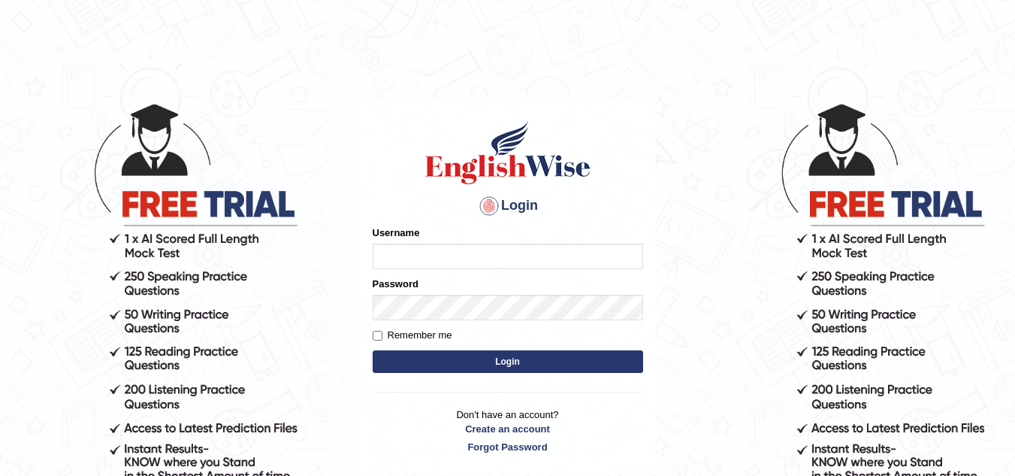 The width and height of the screenshot is (1015, 476). Describe the element at coordinates (396, 232) in the screenshot. I see `label: Username` at that location.